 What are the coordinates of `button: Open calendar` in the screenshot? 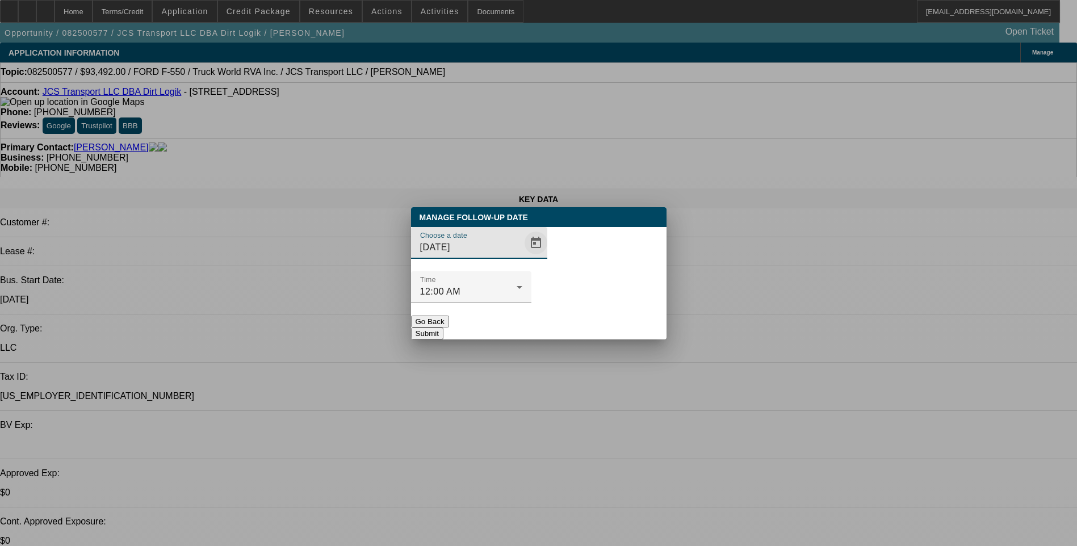 It's located at (536, 243).